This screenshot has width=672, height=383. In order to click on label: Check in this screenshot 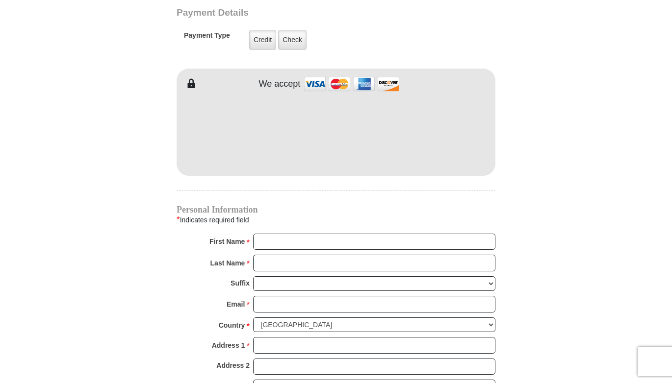, I will do `click(292, 40)`.